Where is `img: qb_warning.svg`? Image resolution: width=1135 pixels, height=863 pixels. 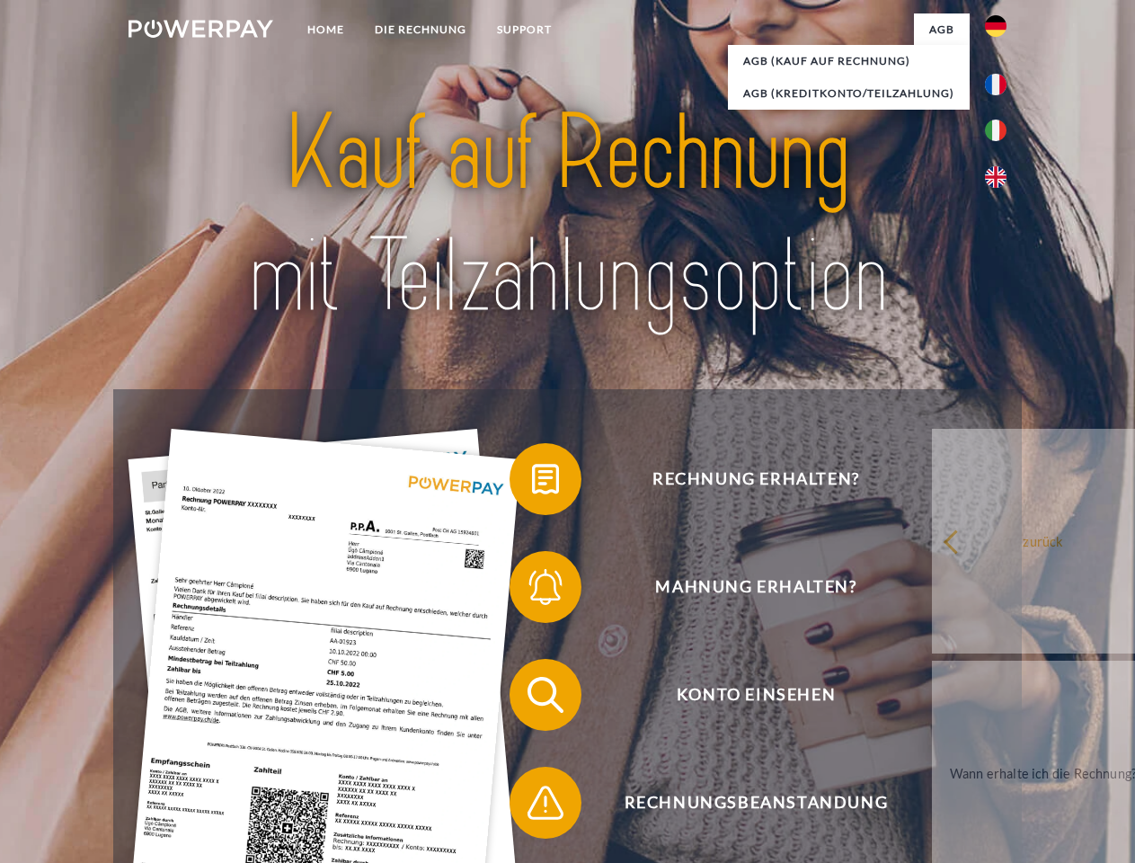 img: qb_warning.svg is located at coordinates (545, 802).